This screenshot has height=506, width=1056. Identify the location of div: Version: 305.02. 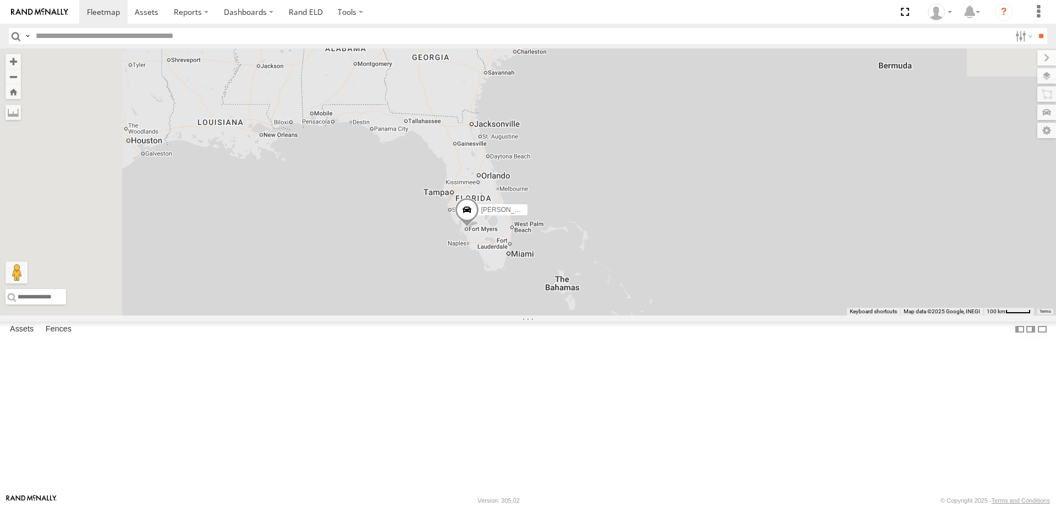
(499, 500).